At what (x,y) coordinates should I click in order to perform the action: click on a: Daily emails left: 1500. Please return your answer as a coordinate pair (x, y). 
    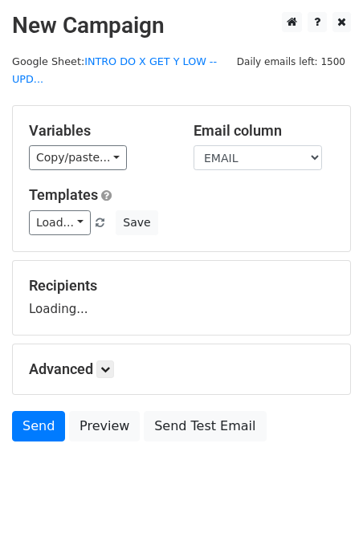
    Looking at the image, I should click on (291, 61).